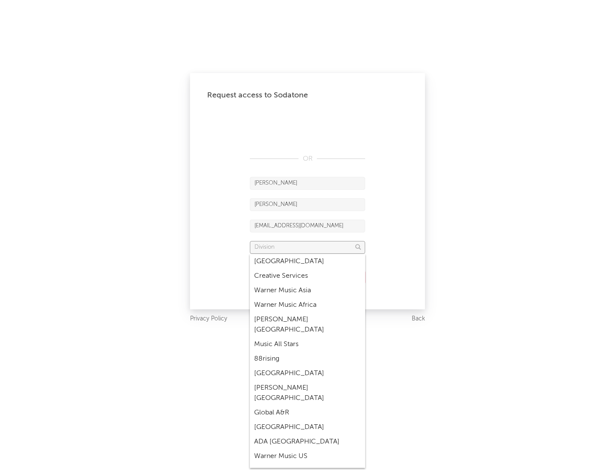 This screenshot has height=470, width=615. I want to click on div: Music All Stars, so click(308, 344).